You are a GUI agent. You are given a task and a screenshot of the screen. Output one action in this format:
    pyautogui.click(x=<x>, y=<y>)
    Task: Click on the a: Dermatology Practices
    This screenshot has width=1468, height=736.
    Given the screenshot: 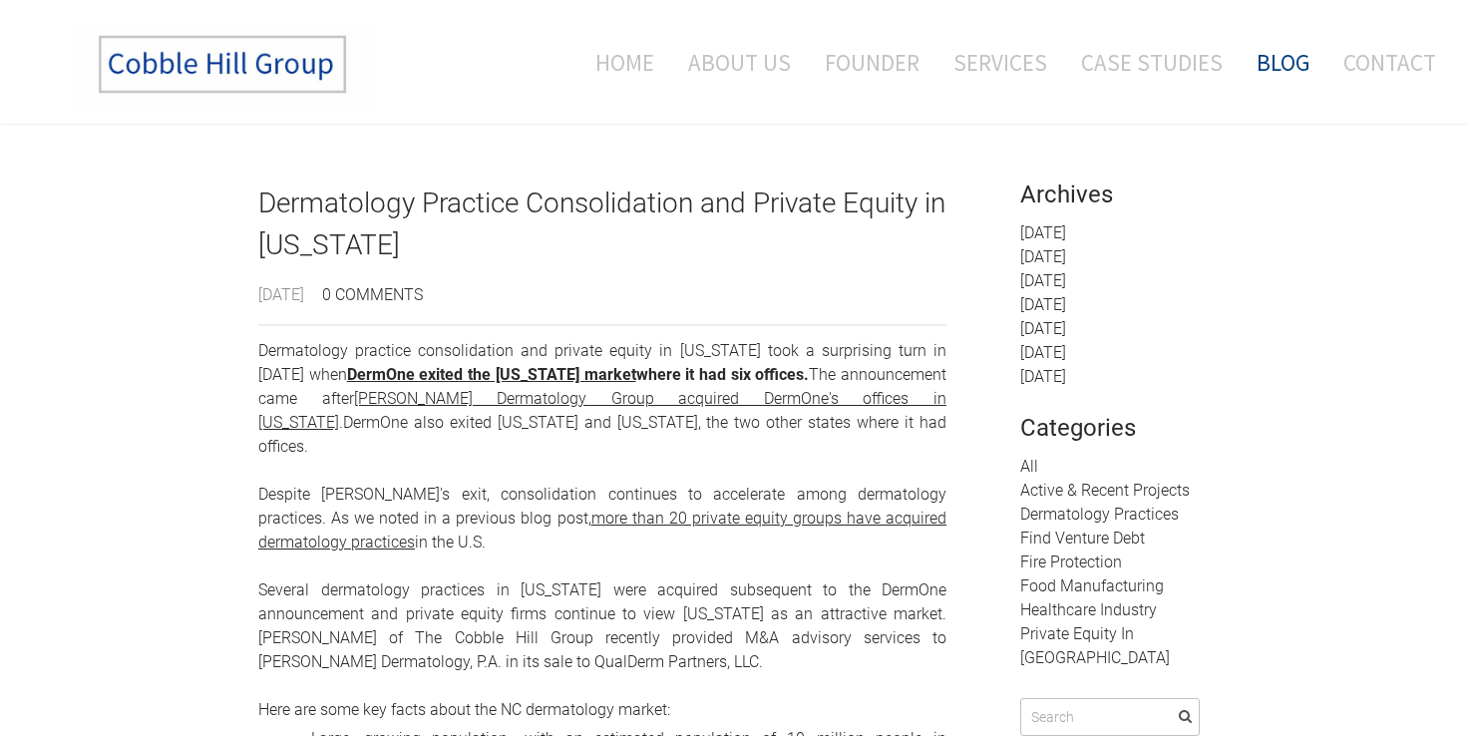 What is the action you would take?
    pyautogui.click(x=1099, y=514)
    